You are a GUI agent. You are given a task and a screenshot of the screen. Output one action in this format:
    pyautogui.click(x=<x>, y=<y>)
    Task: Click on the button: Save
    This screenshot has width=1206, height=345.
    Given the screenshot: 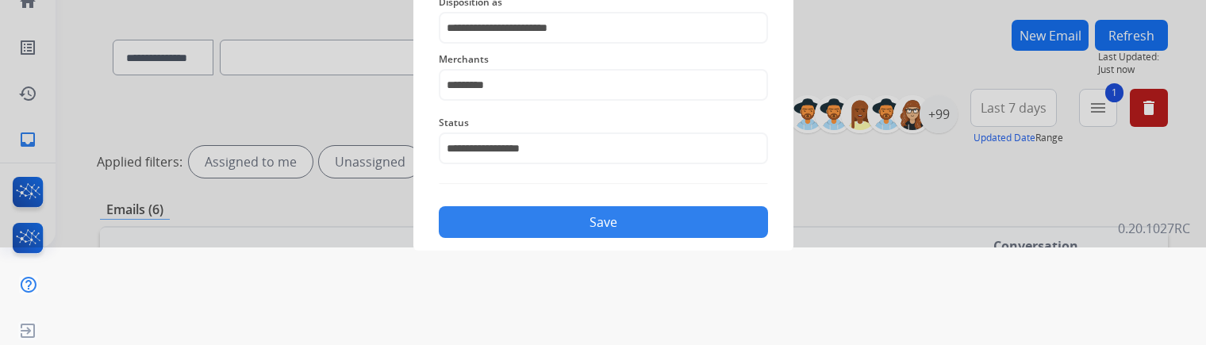 What is the action you would take?
    pyautogui.click(x=603, y=222)
    